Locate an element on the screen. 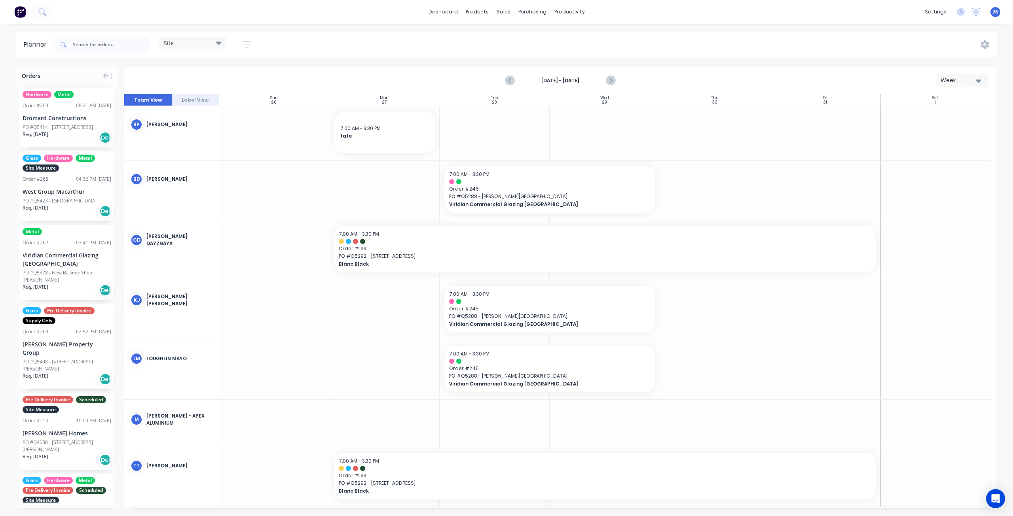 The image size is (1013, 516). img: Factory is located at coordinates (20, 12).